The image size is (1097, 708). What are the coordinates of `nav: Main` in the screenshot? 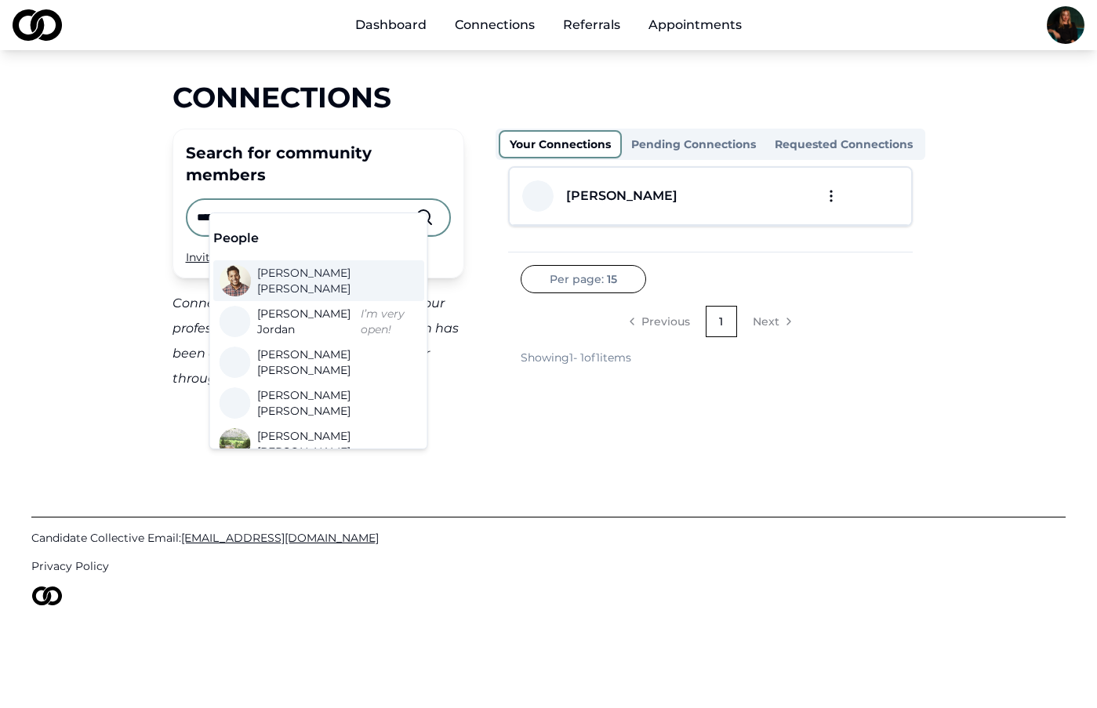 It's located at (548, 25).